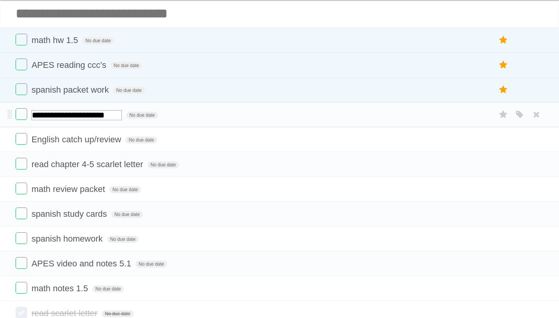 This screenshot has width=559, height=318. Describe the element at coordinates (69, 189) in the screenshot. I see `span: math review packet` at that location.